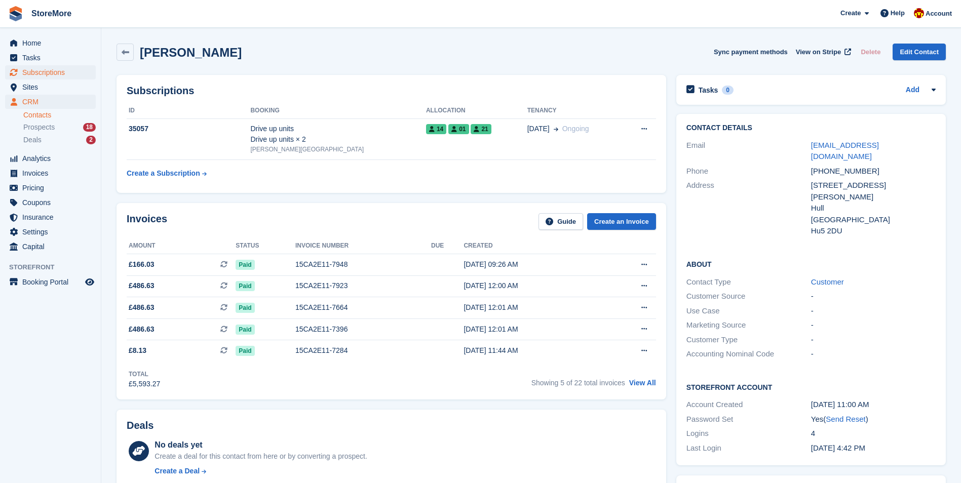  I want to click on button: Delete, so click(870, 52).